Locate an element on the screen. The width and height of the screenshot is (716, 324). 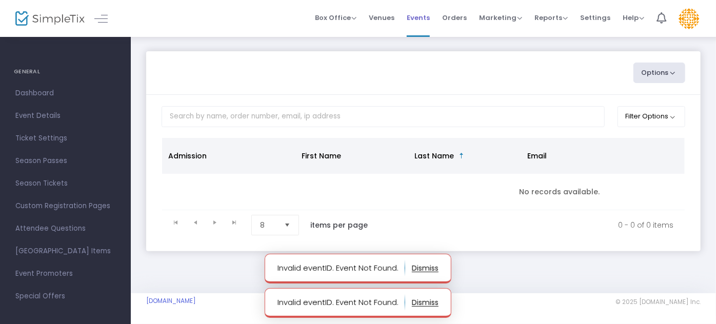
span: Venues is located at coordinates (381, 17).